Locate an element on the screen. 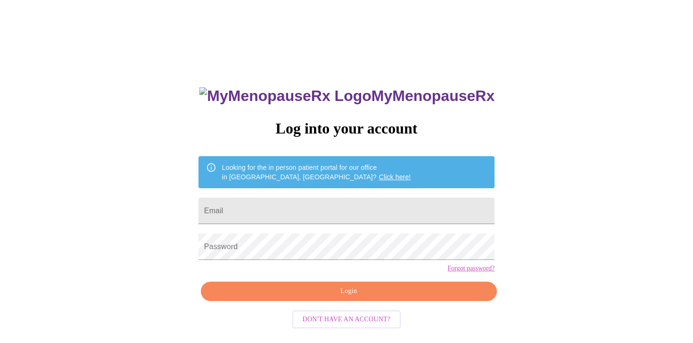 Image resolution: width=693 pixels, height=343 pixels. button: Don't have an account? is located at coordinates (346, 319).